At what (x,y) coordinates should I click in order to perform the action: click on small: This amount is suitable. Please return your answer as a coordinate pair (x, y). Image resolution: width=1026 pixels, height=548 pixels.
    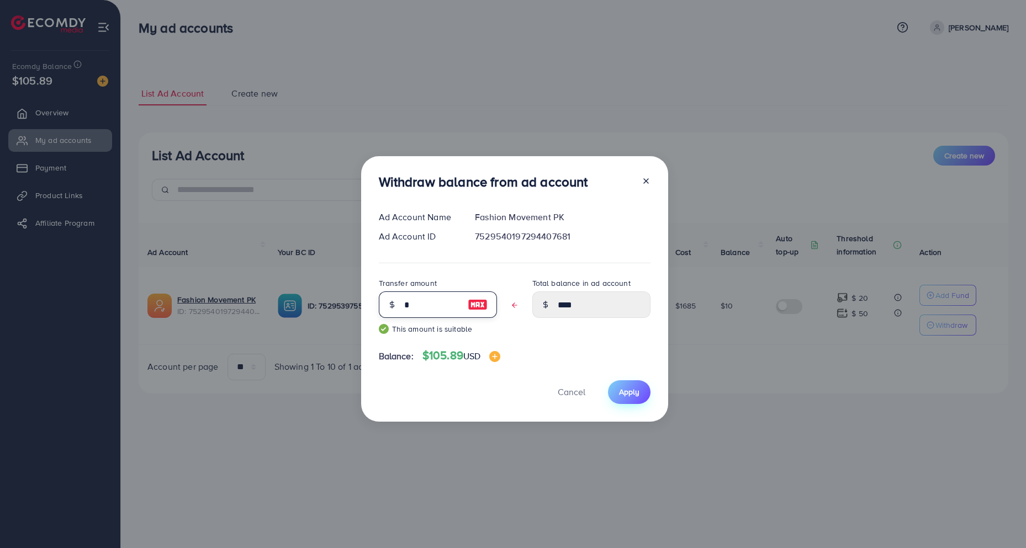
    Looking at the image, I should click on (438, 329).